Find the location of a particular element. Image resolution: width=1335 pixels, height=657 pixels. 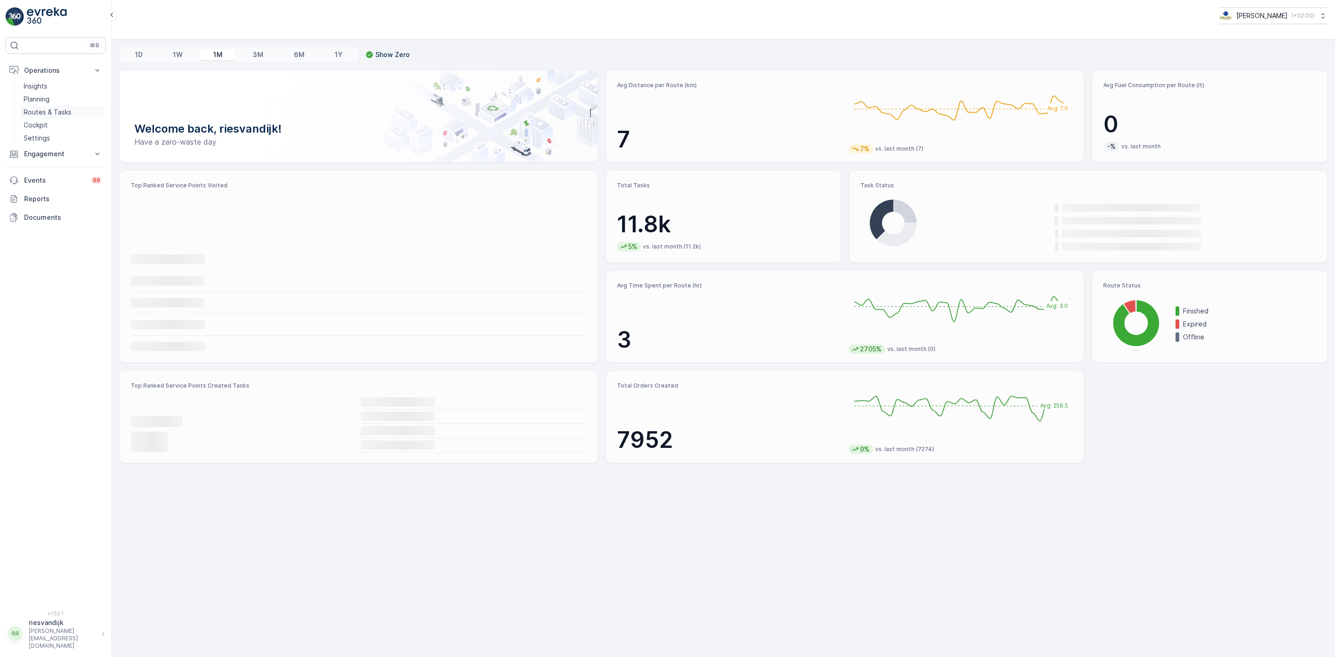

a: Reports is located at coordinates (56, 199).